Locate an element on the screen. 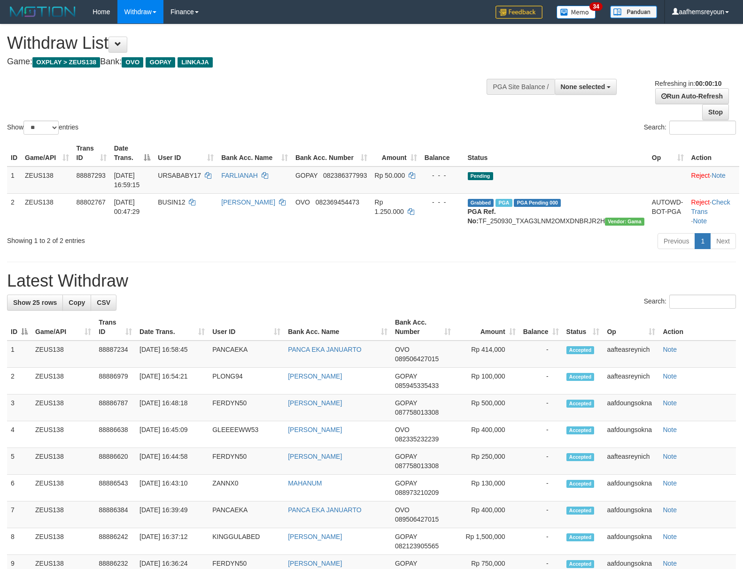  span: Grabbed is located at coordinates (481, 203).